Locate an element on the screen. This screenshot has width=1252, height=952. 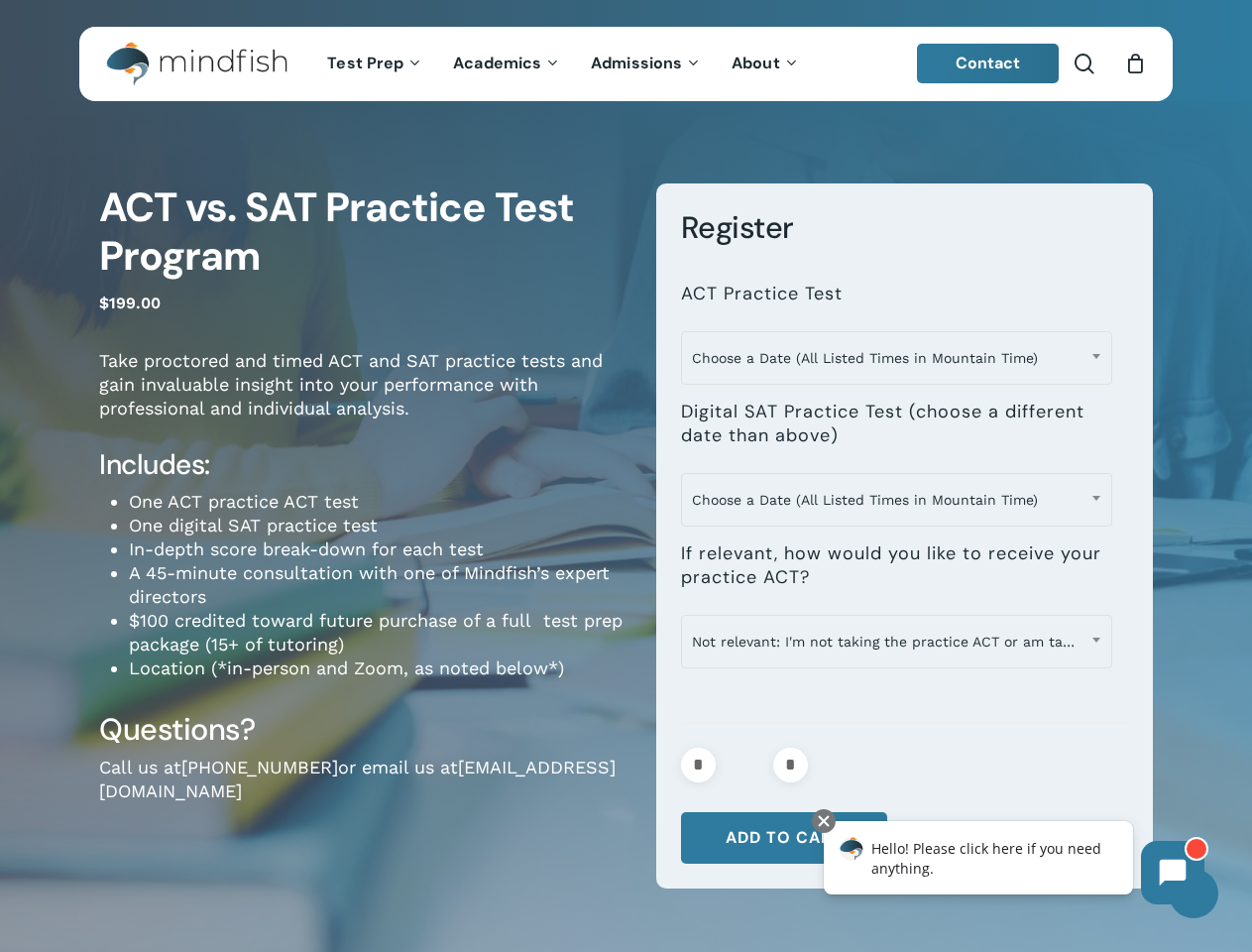
label: Digital SAT Practice Test (choose a different date than above) is located at coordinates (896, 424).